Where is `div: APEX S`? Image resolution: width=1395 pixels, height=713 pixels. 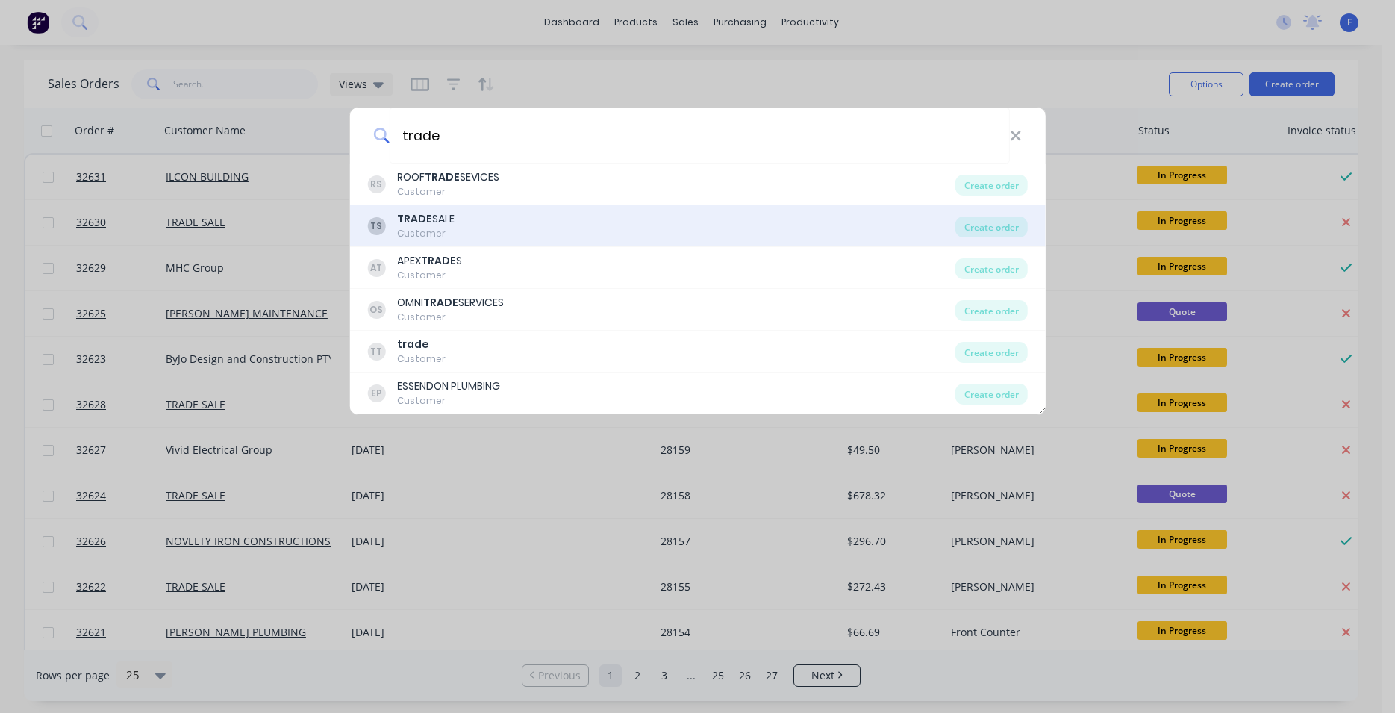 div: APEX S is located at coordinates (429, 261).